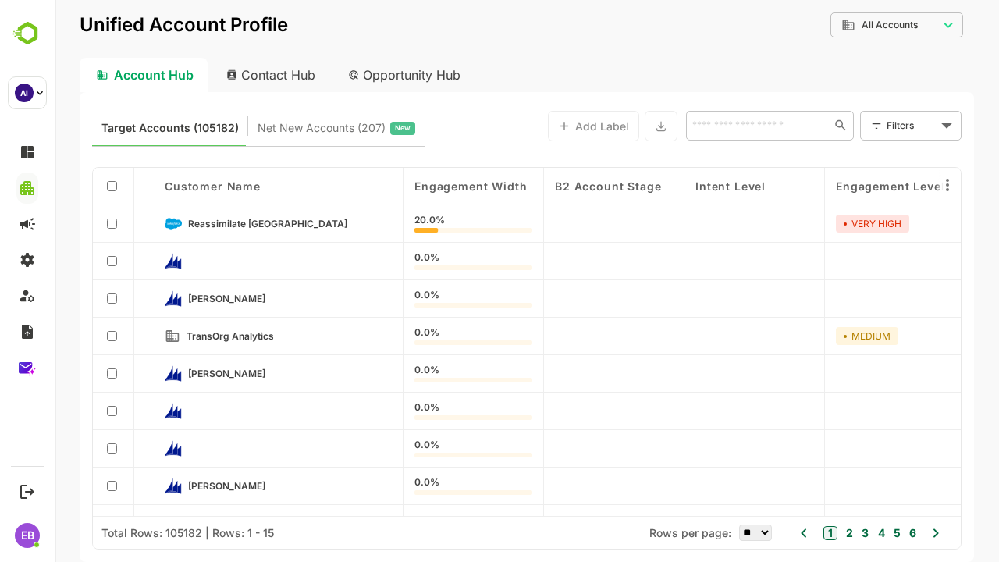 This screenshot has width=999, height=562. Describe the element at coordinates (27, 34) in the screenshot. I see `img: BambooboxLogoMark.f1c84d78b4c51b1a7b5f700c9845e183.svg` at that location.